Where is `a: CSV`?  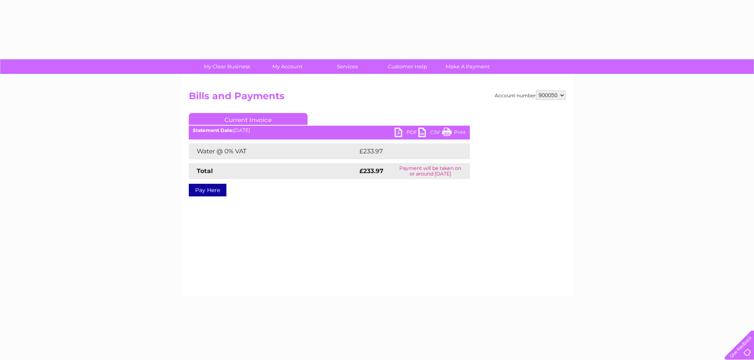 a: CSV is located at coordinates (430, 133).